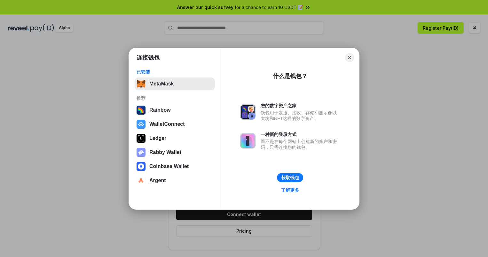 This screenshot has width=488, height=257. Describe the element at coordinates (290, 76) in the screenshot. I see `div: 什么是钱包？` at that location.